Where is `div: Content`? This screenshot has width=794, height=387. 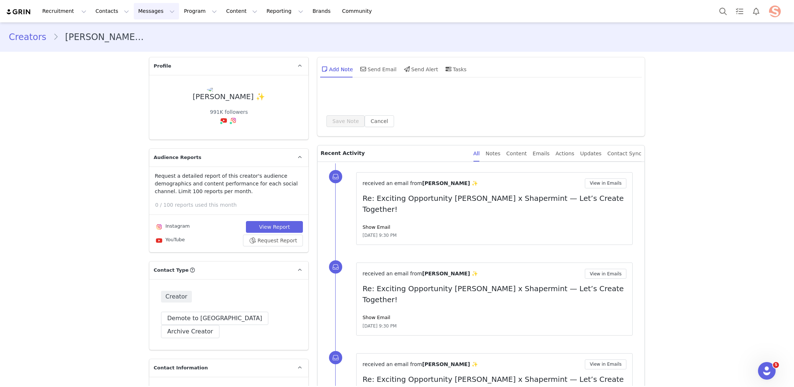
div: Content is located at coordinates (516, 154).